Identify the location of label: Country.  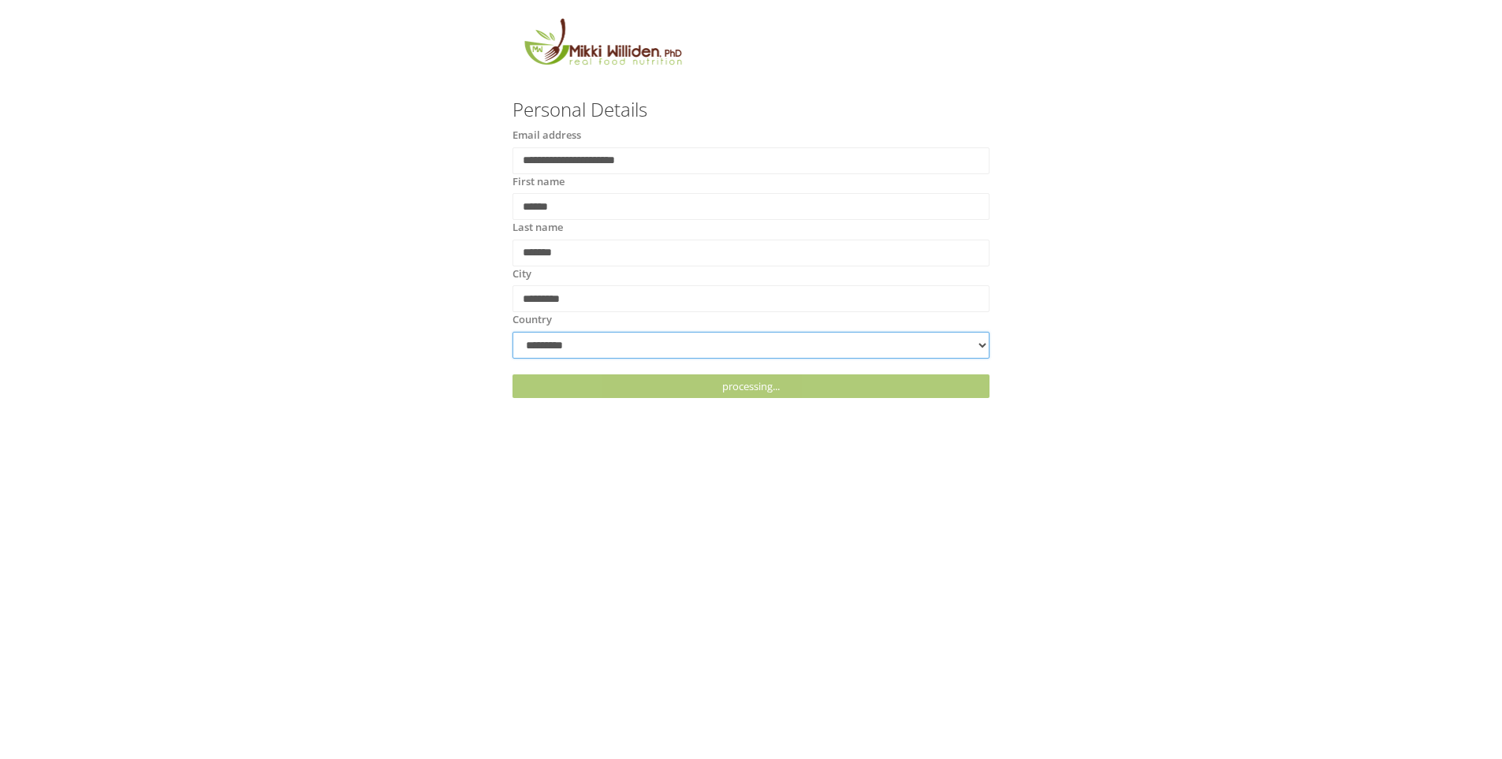
(532, 320).